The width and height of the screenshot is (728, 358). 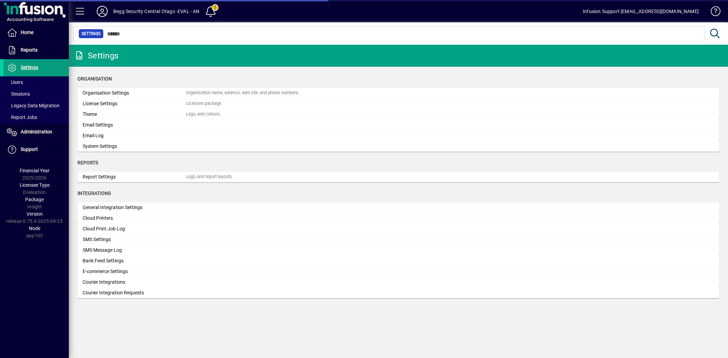 What do you see at coordinates (134, 229) in the screenshot?
I see `div: Cloud Print Job Log` at bounding box center [134, 229].